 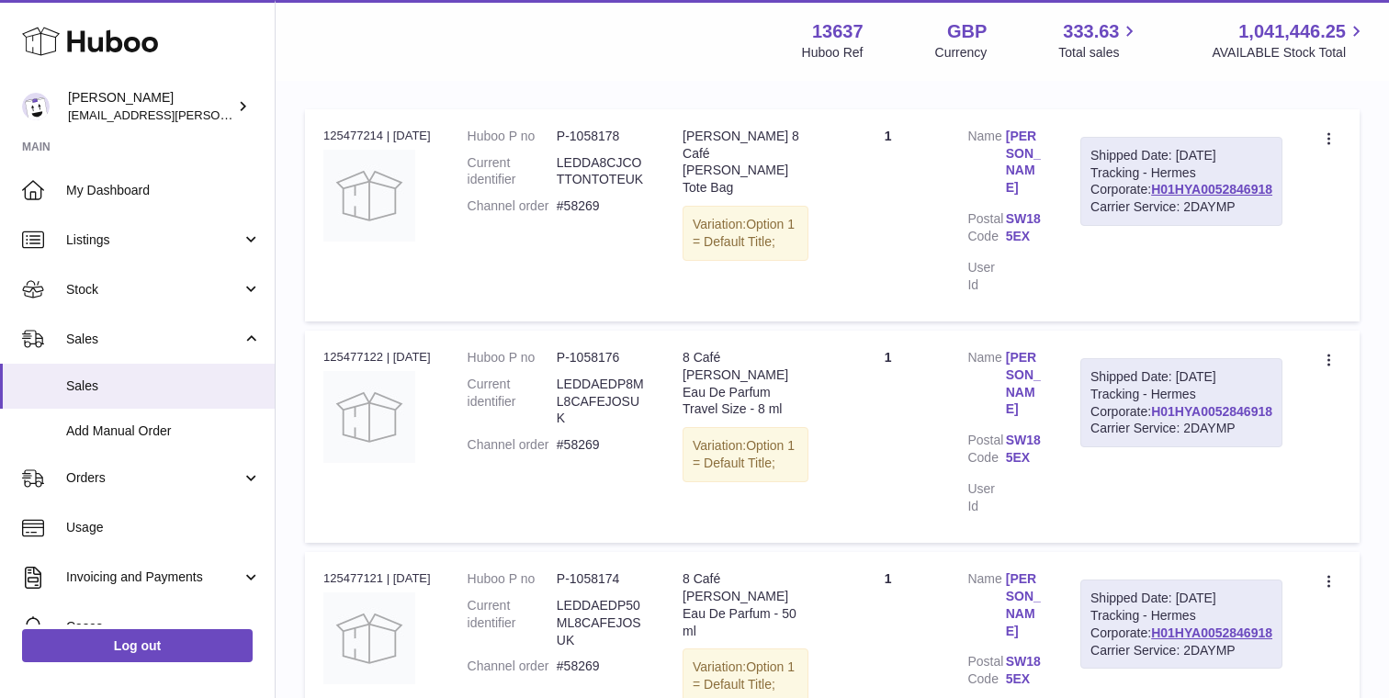 I want to click on dd: P-1058174, so click(x=601, y=579).